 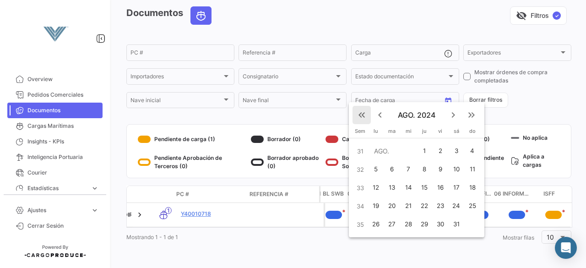 I want to click on button: 20 de agosto de 2024, so click(x=392, y=206).